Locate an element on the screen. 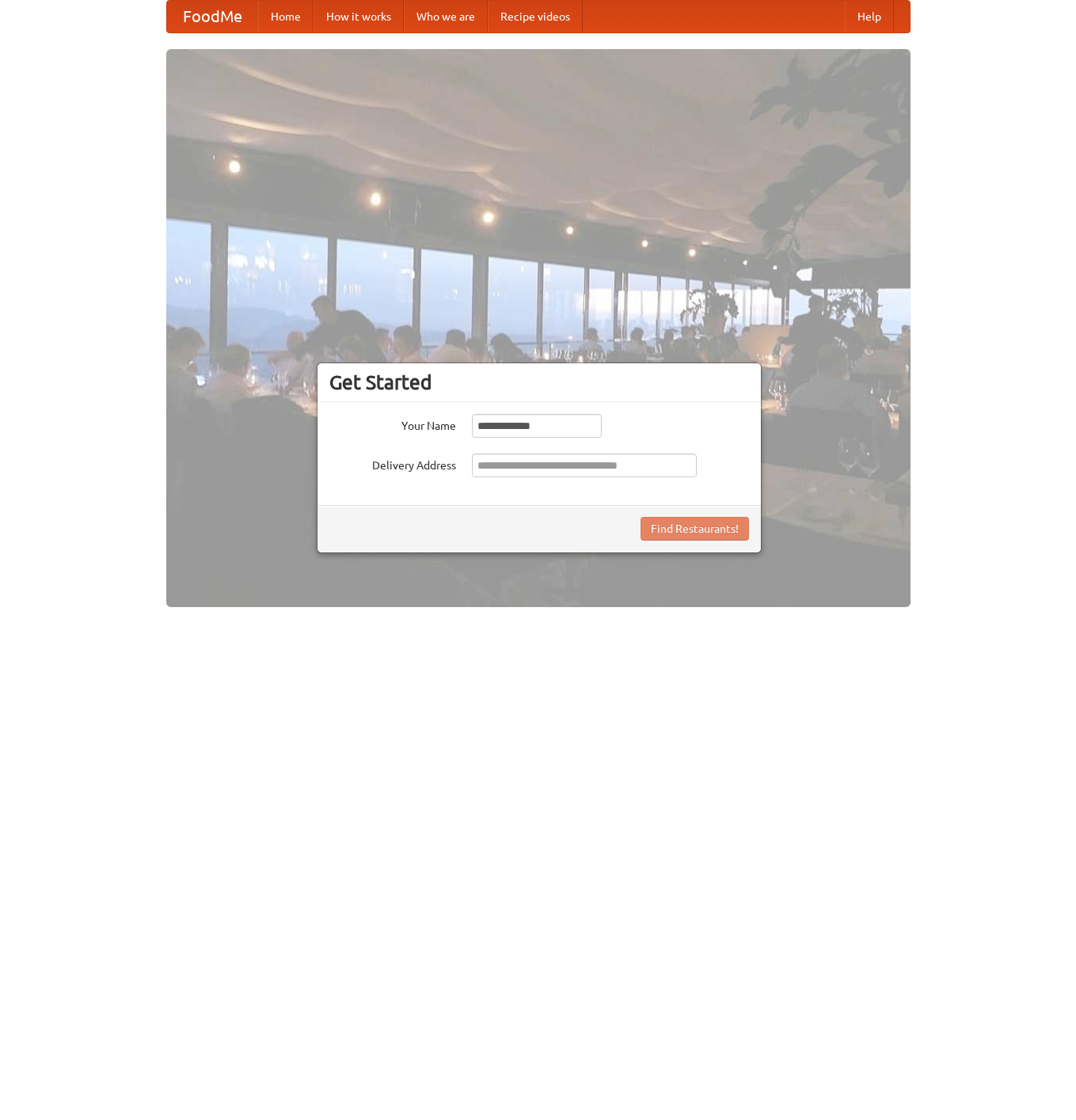  a: Home is located at coordinates (286, 17).